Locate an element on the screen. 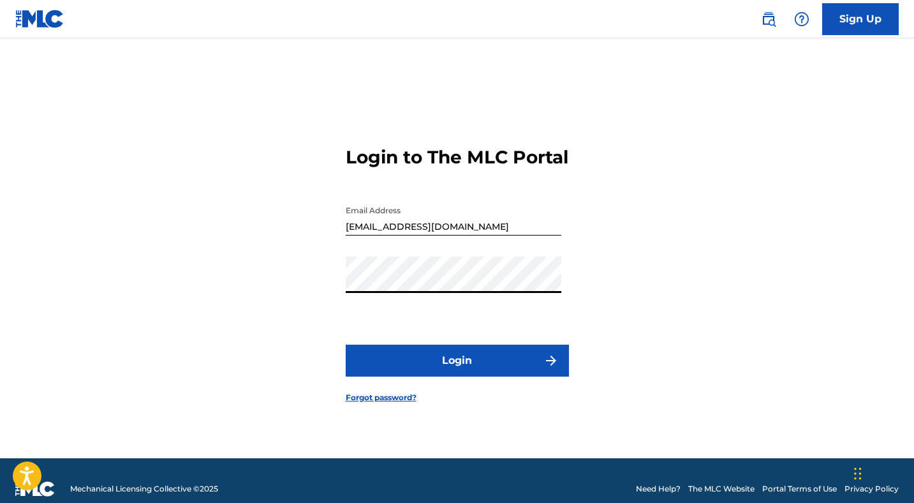  button: Login is located at coordinates (457, 360).